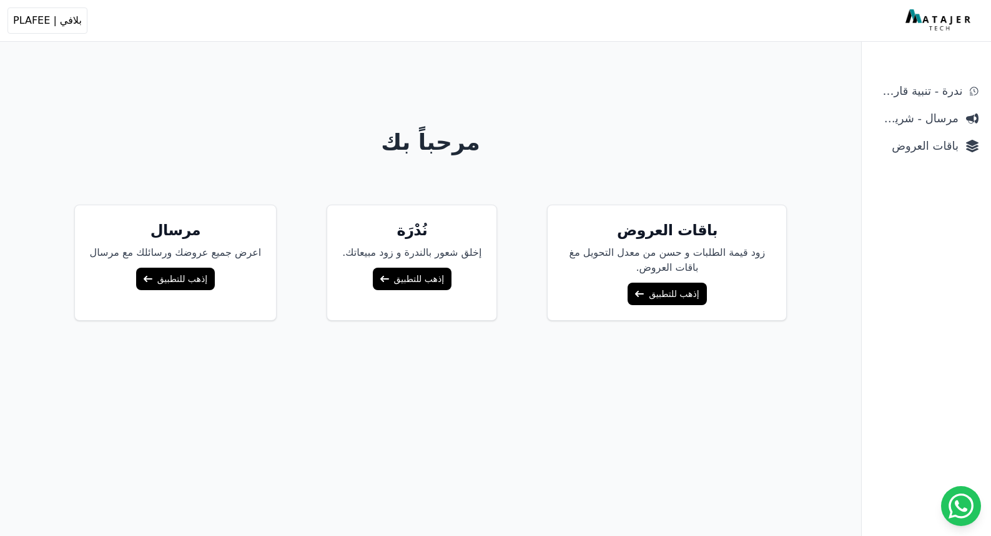 The image size is (991, 536). Describe the element at coordinates (175, 253) in the screenshot. I see `p: اعرض جميع عروضك ورسائلك مع مرسال` at that location.